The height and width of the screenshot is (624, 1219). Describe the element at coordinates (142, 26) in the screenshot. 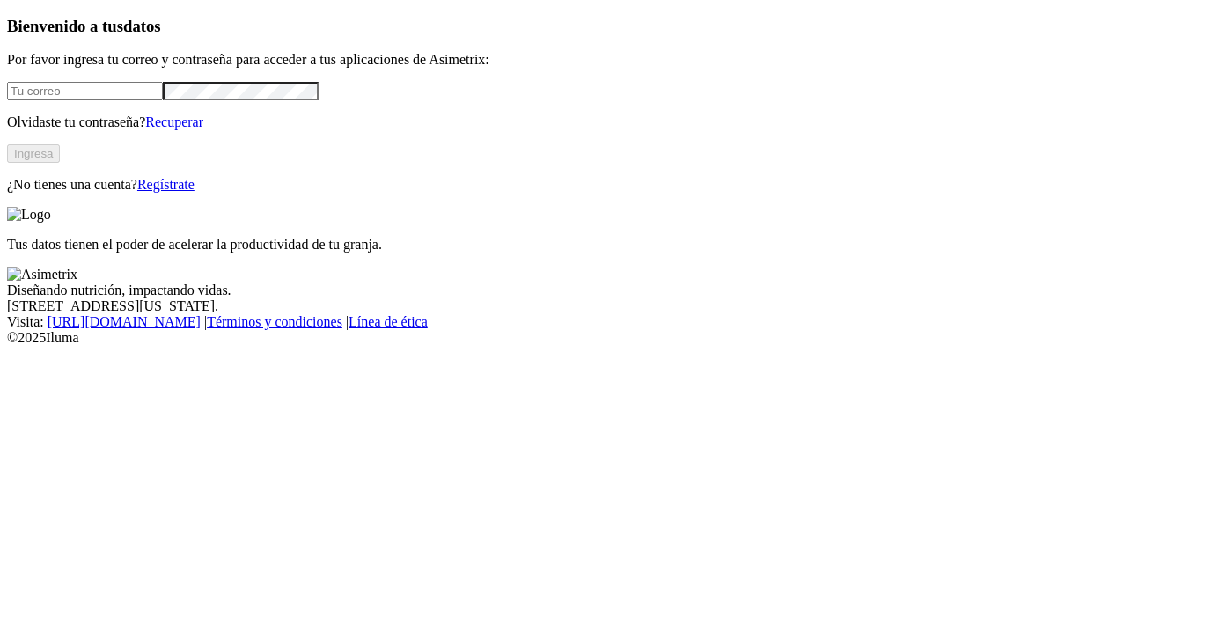

I see `span: datos` at that location.